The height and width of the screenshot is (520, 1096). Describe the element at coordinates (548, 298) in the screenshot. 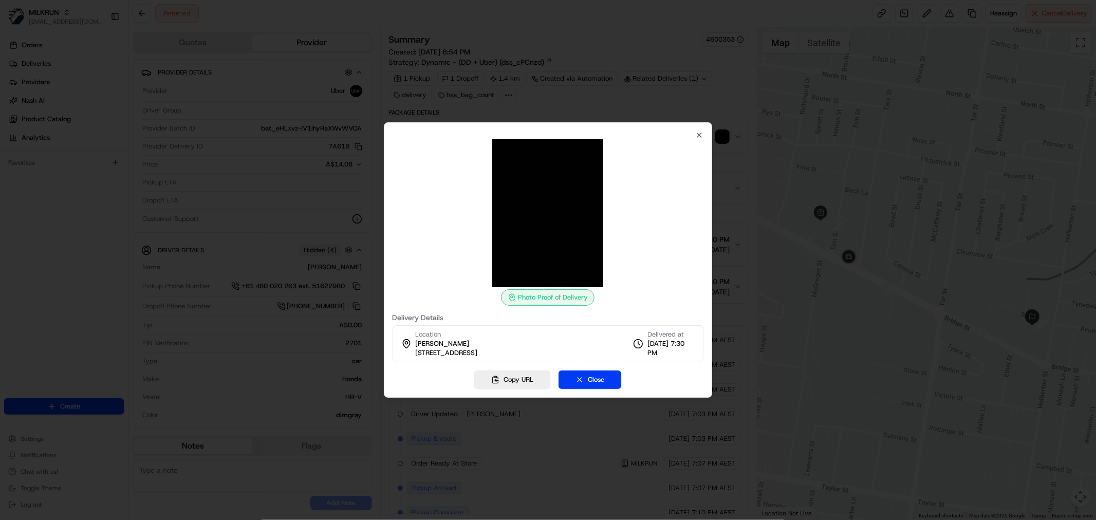

I see `div: Photo Proof of Delivery` at that location.